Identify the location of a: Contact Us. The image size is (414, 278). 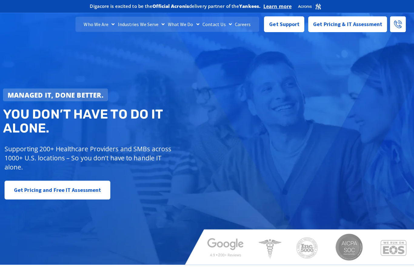
(217, 24).